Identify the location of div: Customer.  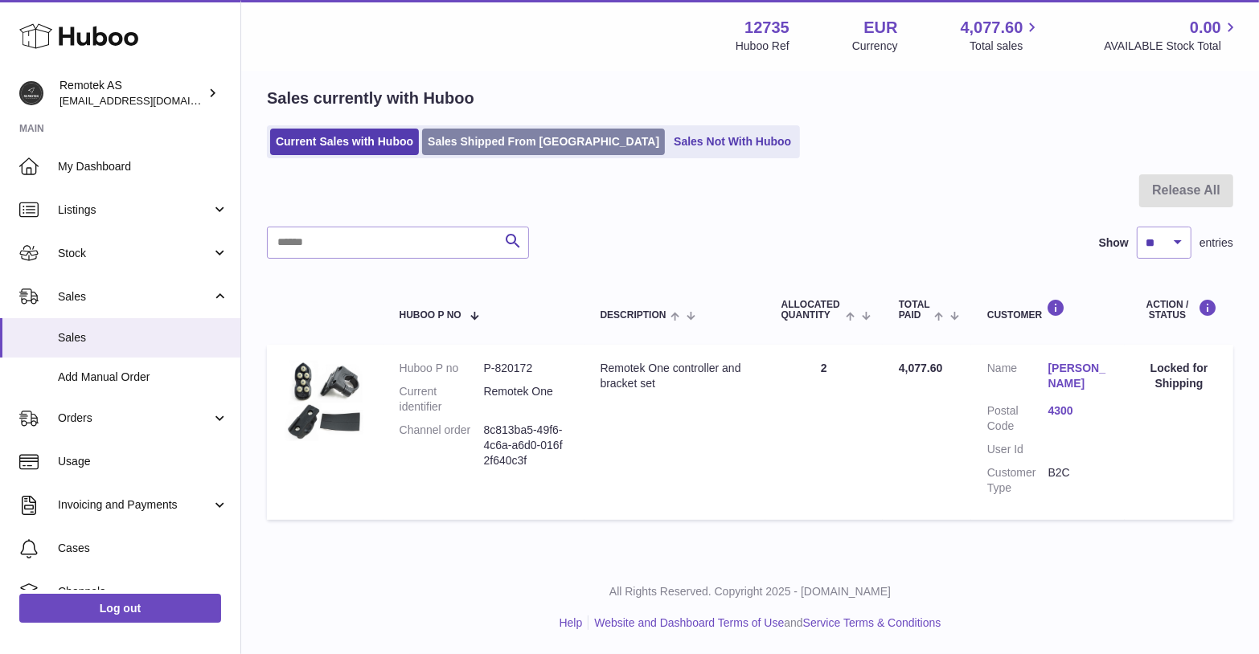
(1048, 310).